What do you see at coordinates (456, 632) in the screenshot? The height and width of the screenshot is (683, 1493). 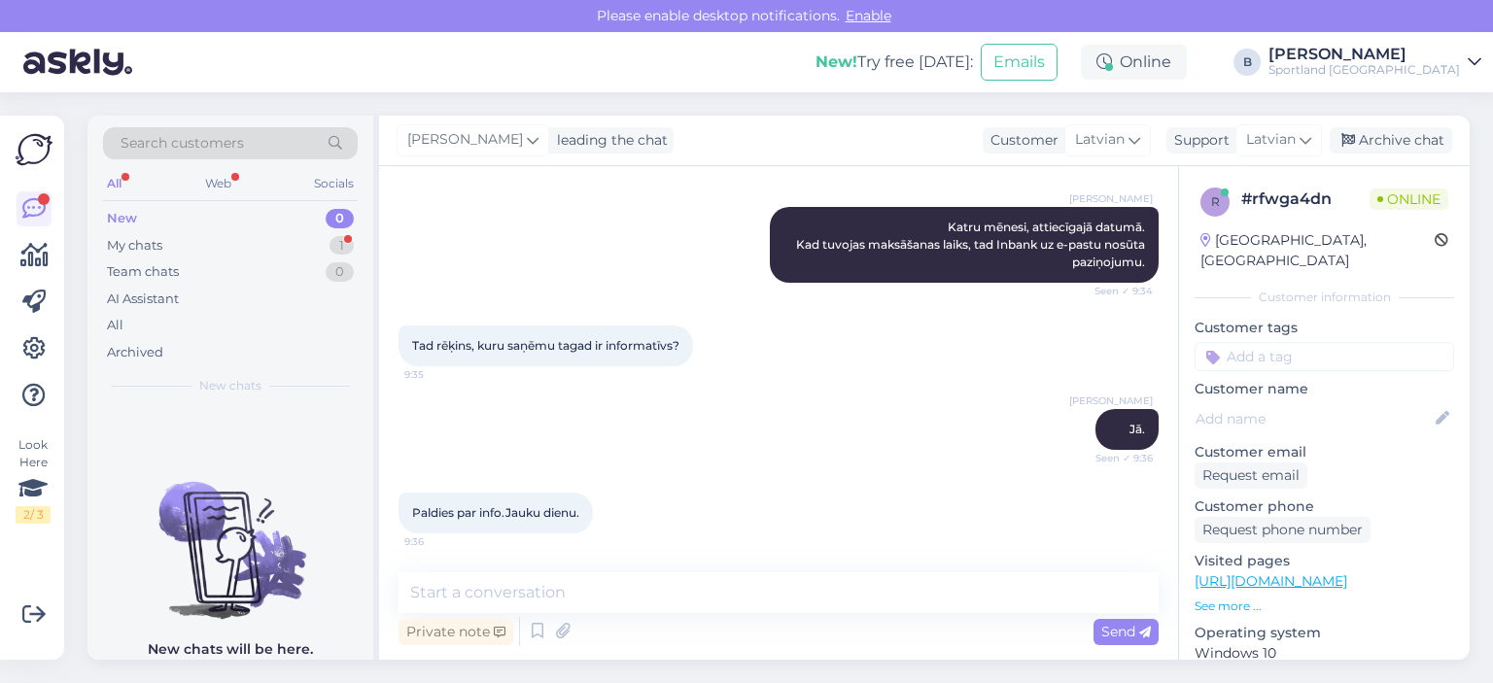 I see `div: Private note` at bounding box center [456, 632].